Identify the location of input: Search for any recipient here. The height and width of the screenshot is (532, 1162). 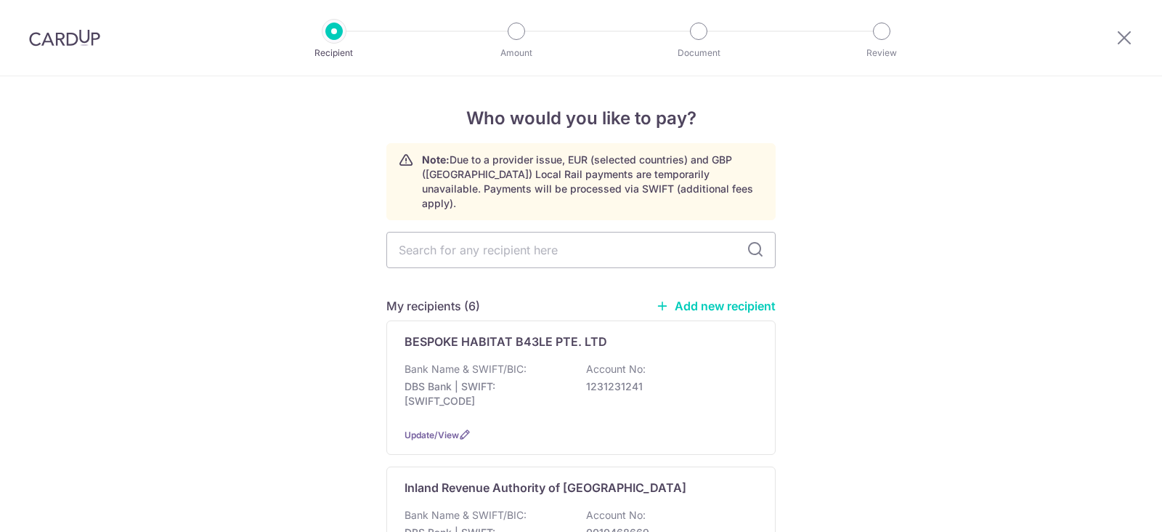
(581, 250).